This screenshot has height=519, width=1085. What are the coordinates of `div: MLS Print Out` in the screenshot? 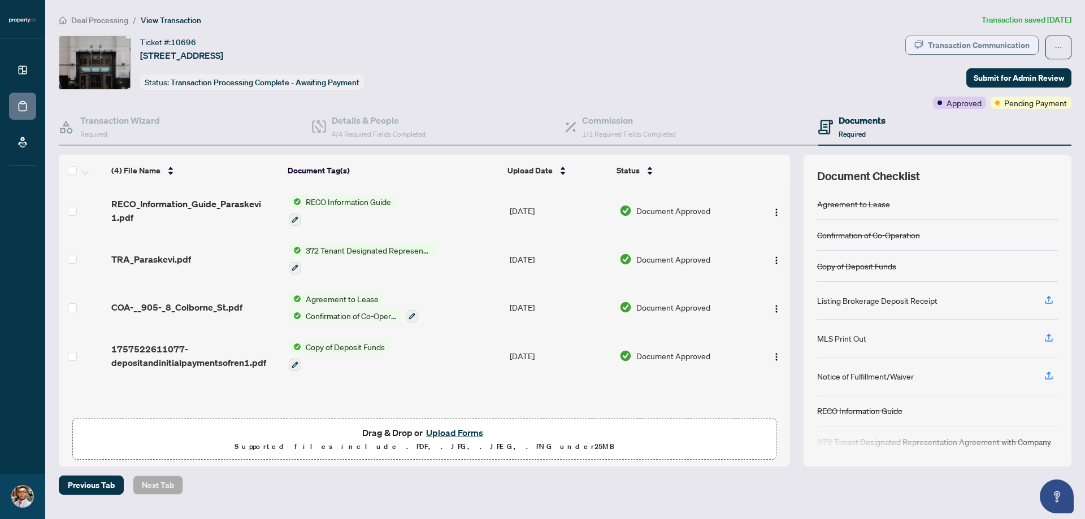 It's located at (841, 339).